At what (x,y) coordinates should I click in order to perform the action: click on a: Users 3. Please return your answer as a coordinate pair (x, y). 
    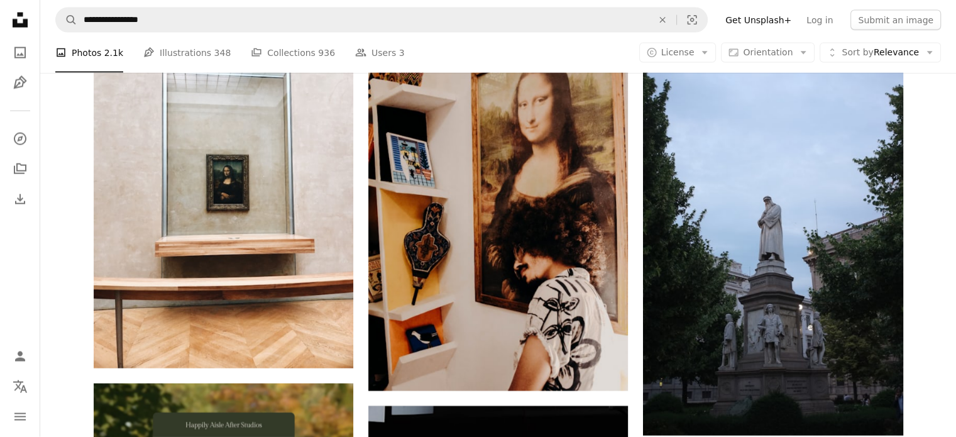
    Looking at the image, I should click on (380, 53).